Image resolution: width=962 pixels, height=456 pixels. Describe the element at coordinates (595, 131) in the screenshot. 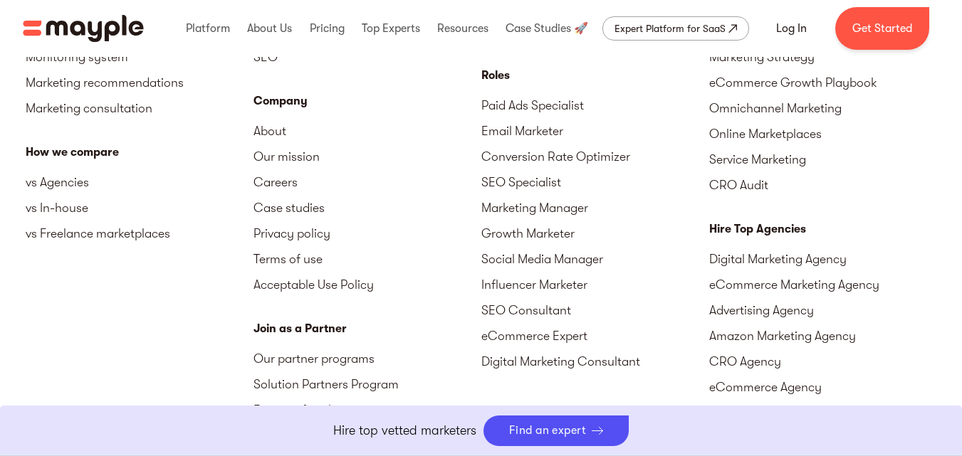

I see `a: Email Marketer` at that location.